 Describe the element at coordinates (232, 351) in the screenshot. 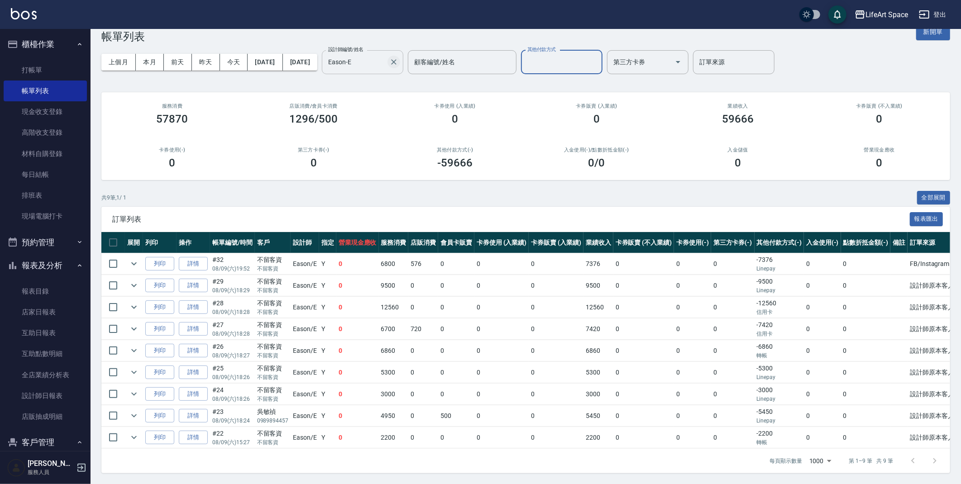

I see `td: #26` at that location.